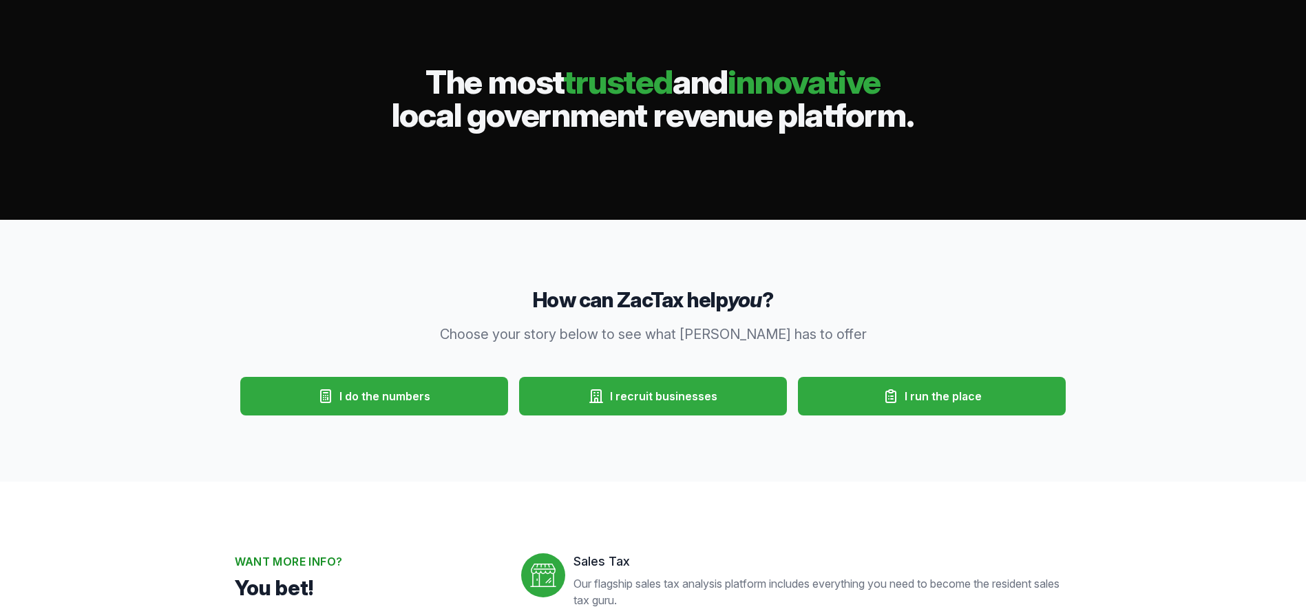 The height and width of the screenshot is (607, 1306). What do you see at coordinates (664, 396) in the screenshot?
I see `span: I recruit businesses` at bounding box center [664, 396].